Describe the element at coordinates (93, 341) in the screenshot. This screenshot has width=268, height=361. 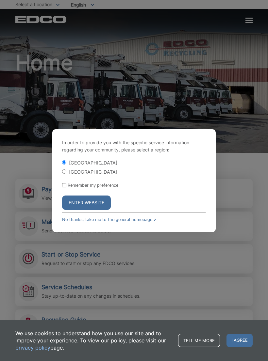
I see `p: We use cookies to understand how you use our site and to improve your experience. To view our pol...` at that location.